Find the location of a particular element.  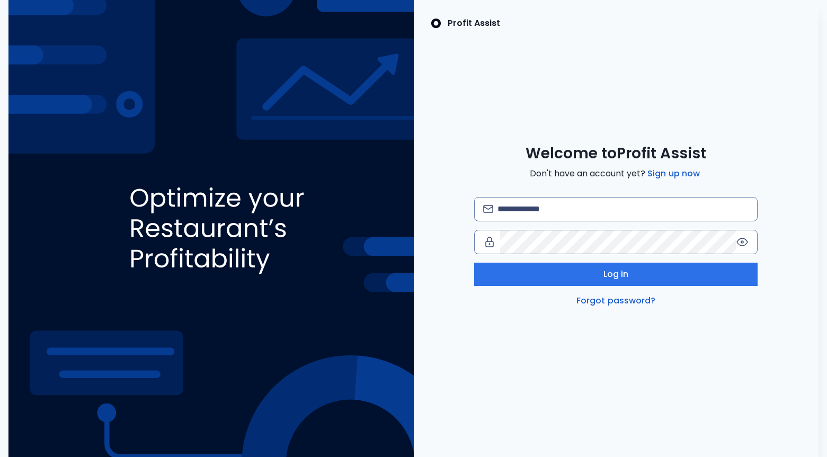

img: SpotOn Logo is located at coordinates (436, 23).